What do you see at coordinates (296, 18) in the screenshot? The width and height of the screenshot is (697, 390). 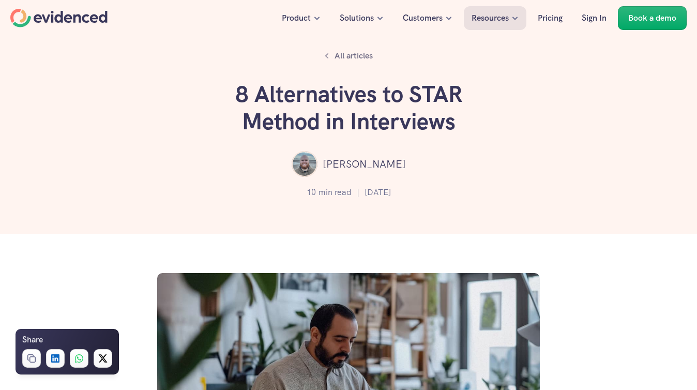 I see `p: Product` at bounding box center [296, 18].